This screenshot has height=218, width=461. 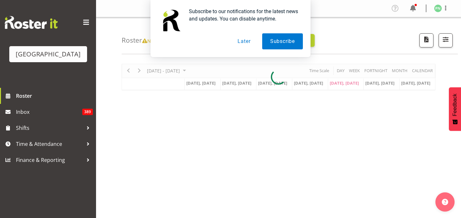 I want to click on span: 389, so click(x=87, y=112).